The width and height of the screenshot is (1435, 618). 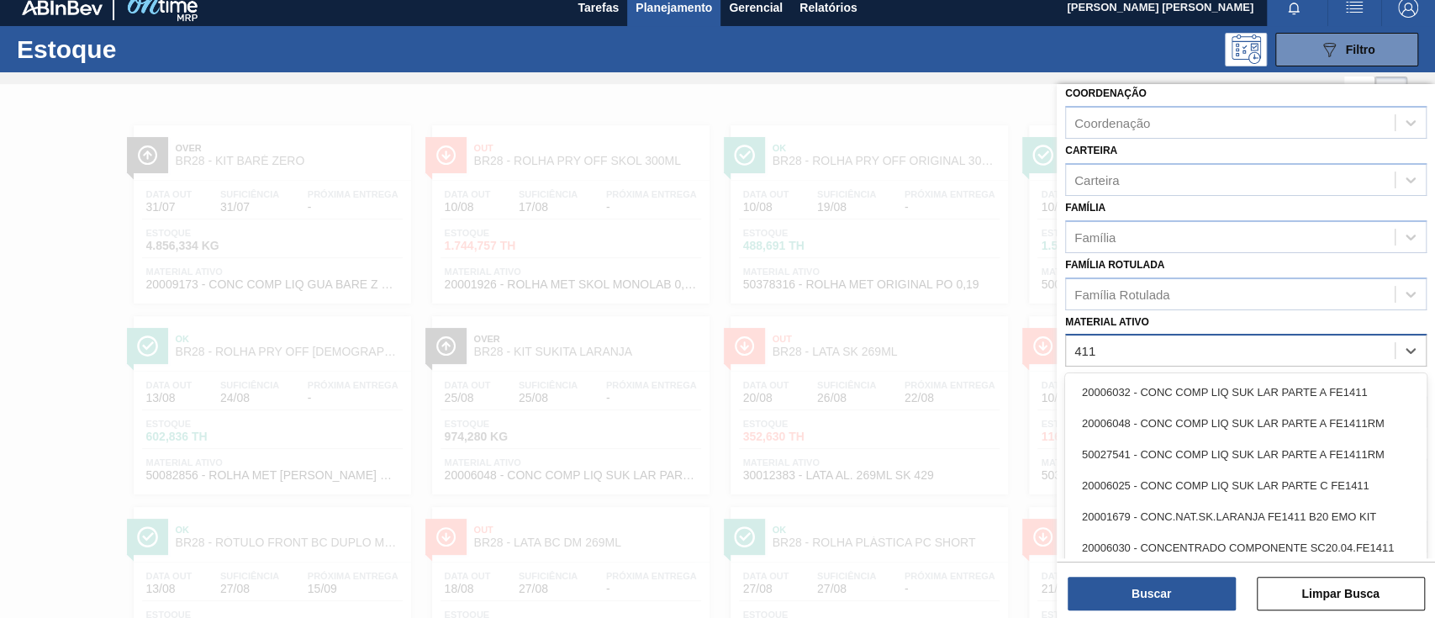 What do you see at coordinates (1246, 423) in the screenshot?
I see `div: 20006048 - CONC COMP LIQ SUK LAR PARTE A FE1411RM` at bounding box center [1246, 423].